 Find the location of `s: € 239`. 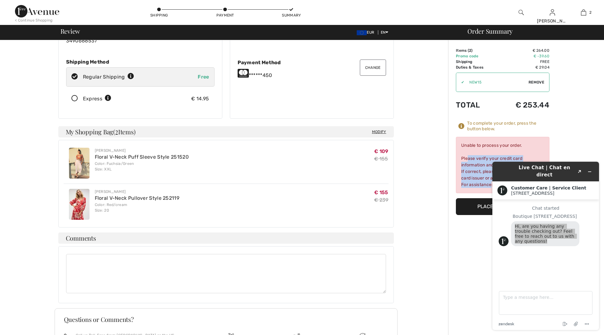

s: € 239 is located at coordinates (381, 200).